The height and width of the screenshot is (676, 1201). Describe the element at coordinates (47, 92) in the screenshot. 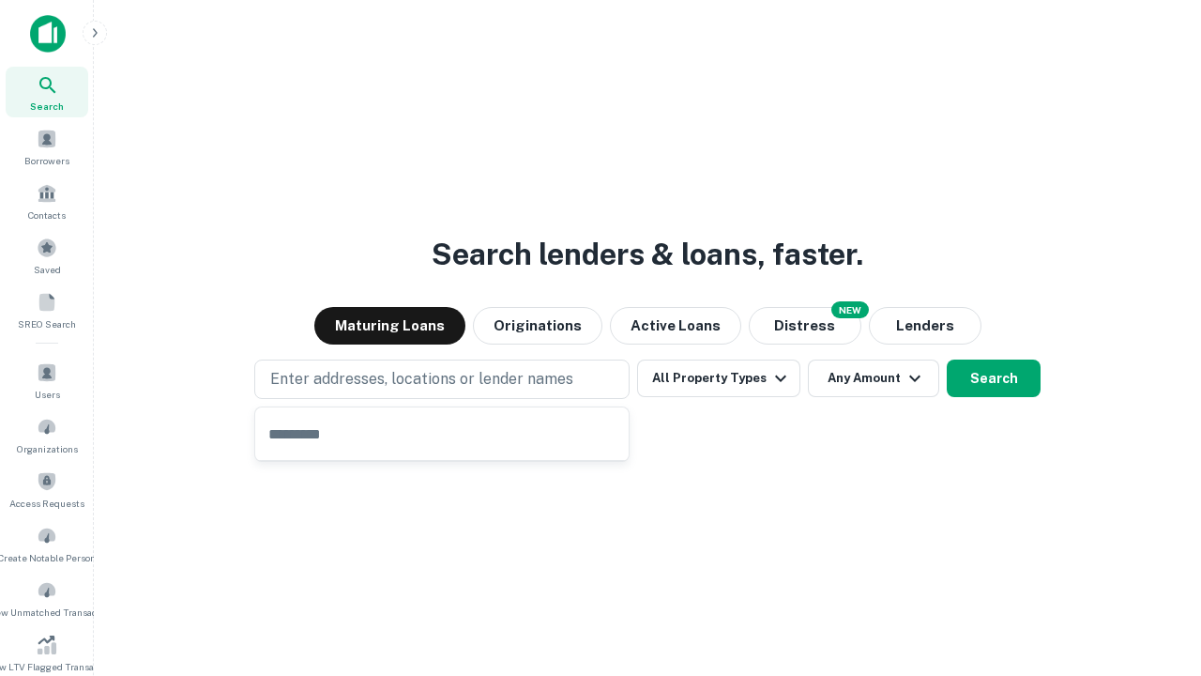

I see `a: Search` at that location.